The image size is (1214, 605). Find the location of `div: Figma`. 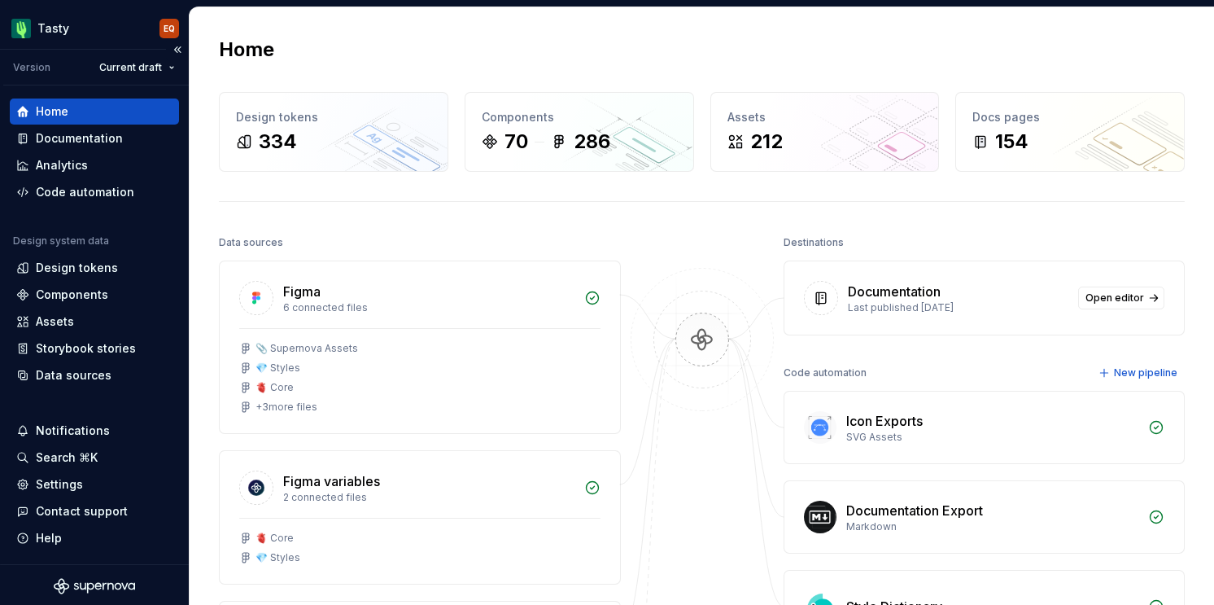

div: Figma is located at coordinates (302, 291).